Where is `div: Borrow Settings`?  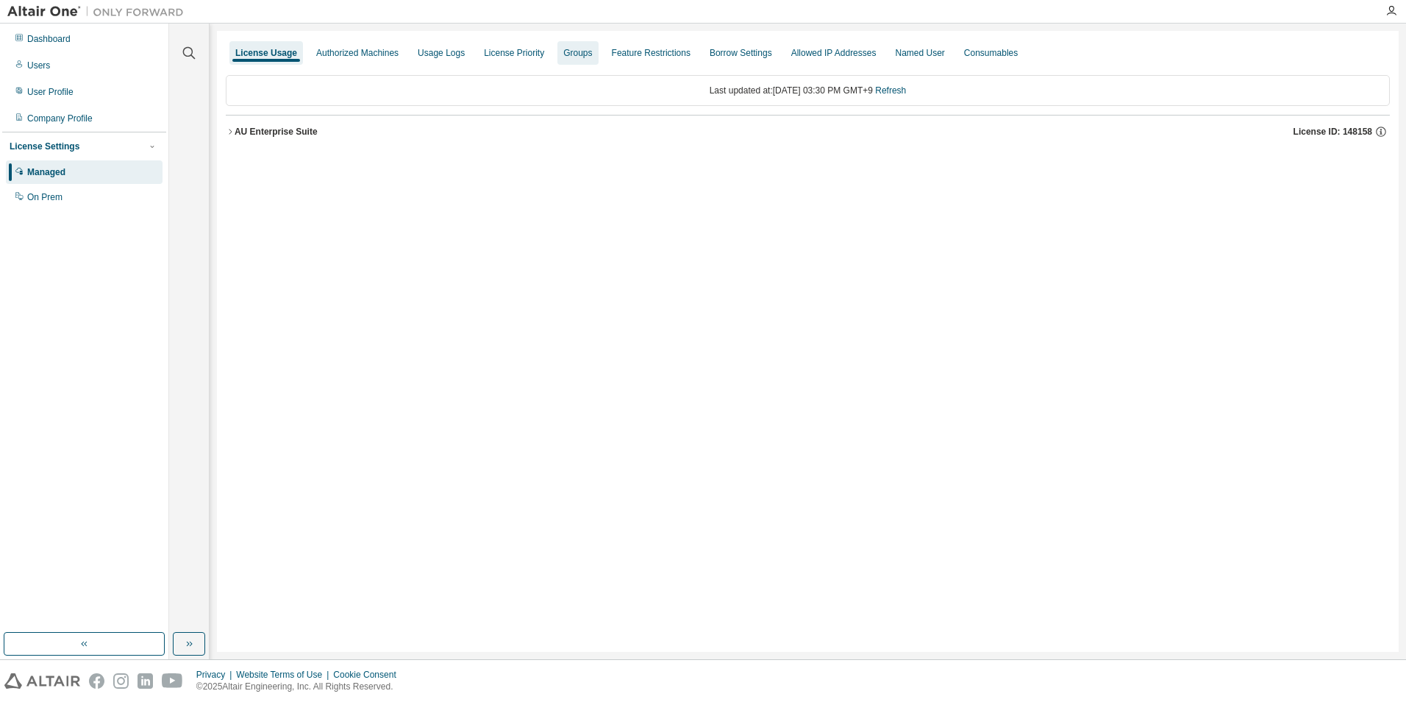
div: Borrow Settings is located at coordinates (741, 53).